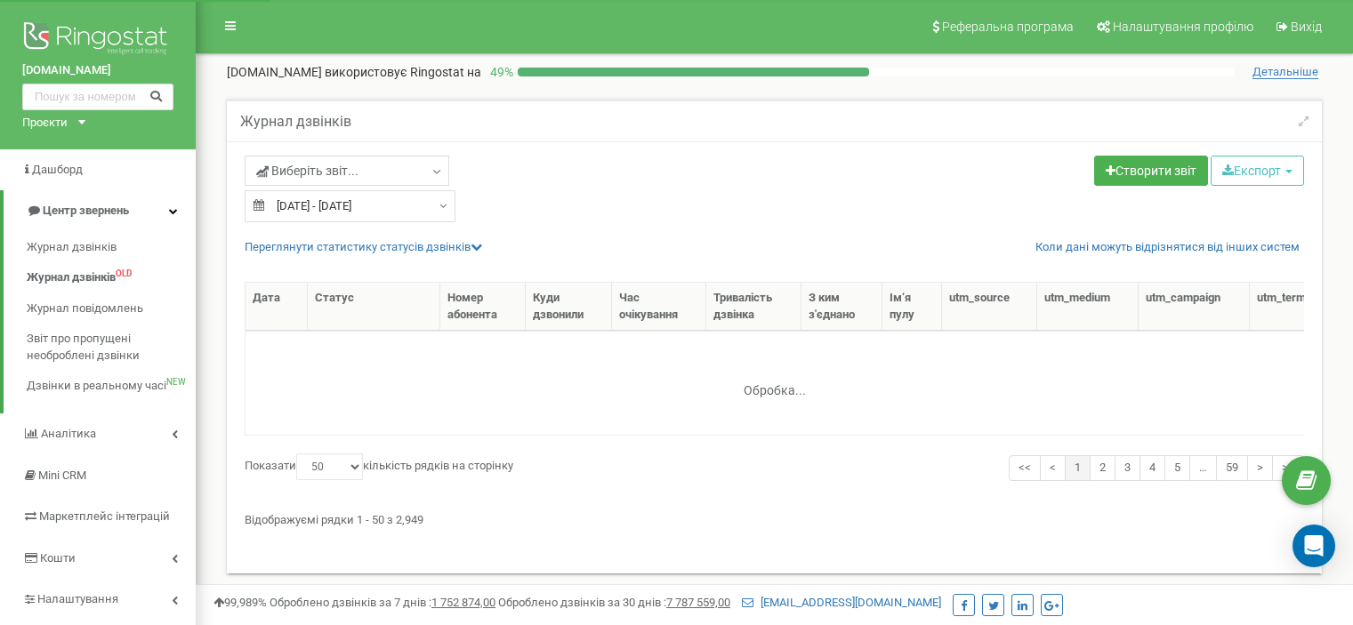 Image resolution: width=1353 pixels, height=625 pixels. What do you see at coordinates (1151, 171) in the screenshot?
I see `a: Створити звіт` at bounding box center [1151, 171].